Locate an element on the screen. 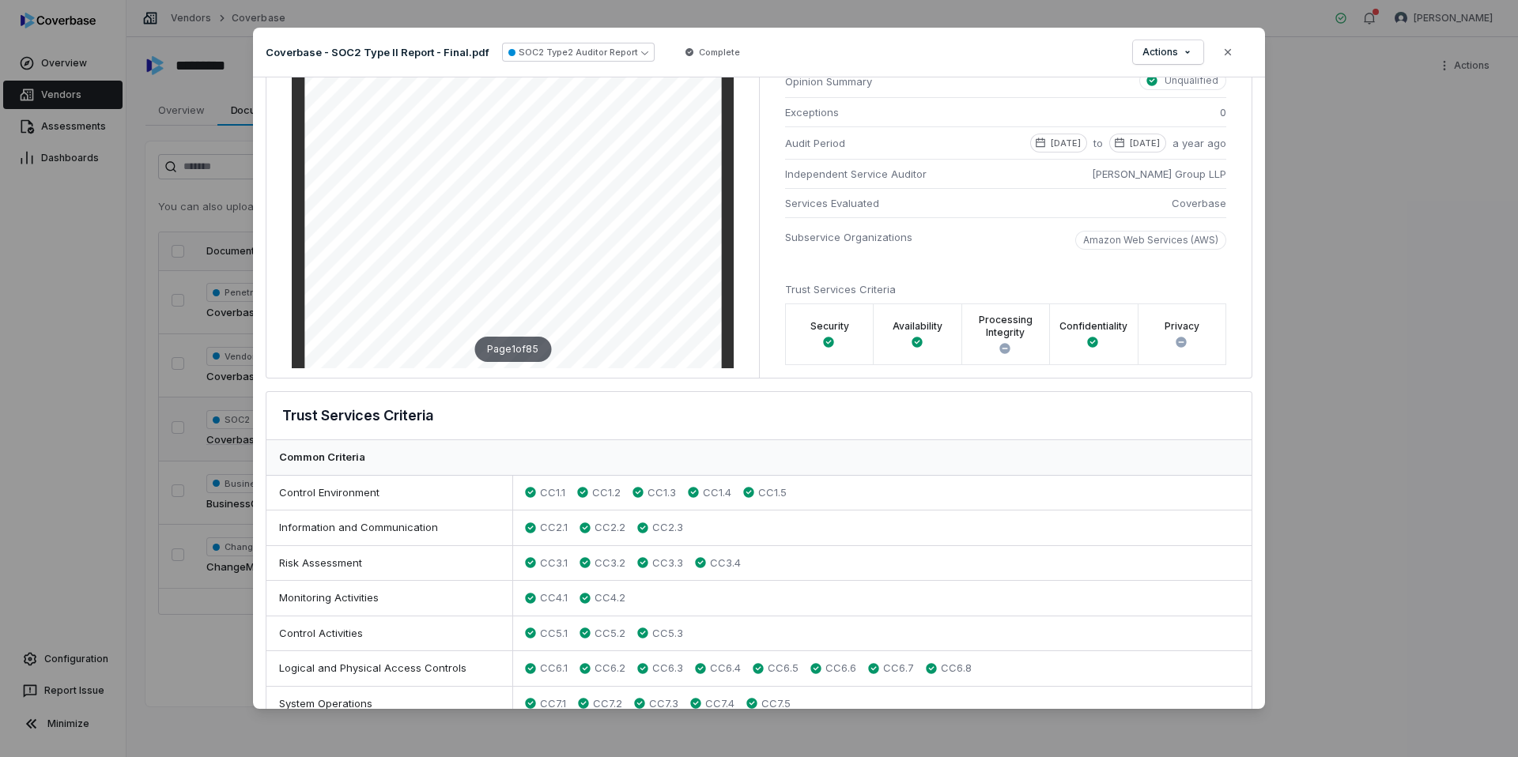 The height and width of the screenshot is (757, 1518). span: CC3.4 is located at coordinates (725, 564).